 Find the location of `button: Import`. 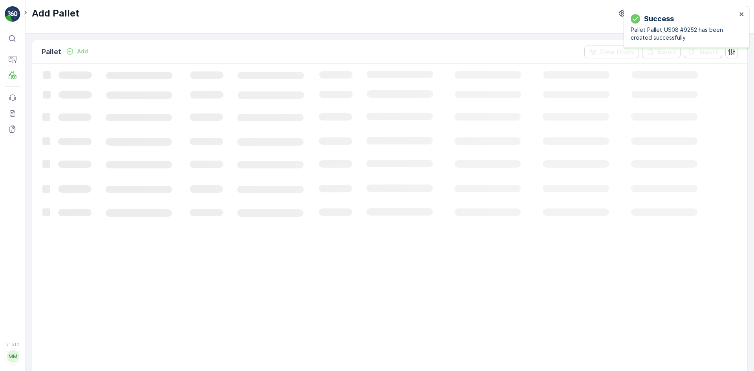

button: Import is located at coordinates (703, 52).